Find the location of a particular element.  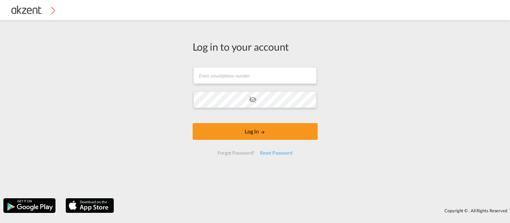

button: LOGIN is located at coordinates (255, 132).